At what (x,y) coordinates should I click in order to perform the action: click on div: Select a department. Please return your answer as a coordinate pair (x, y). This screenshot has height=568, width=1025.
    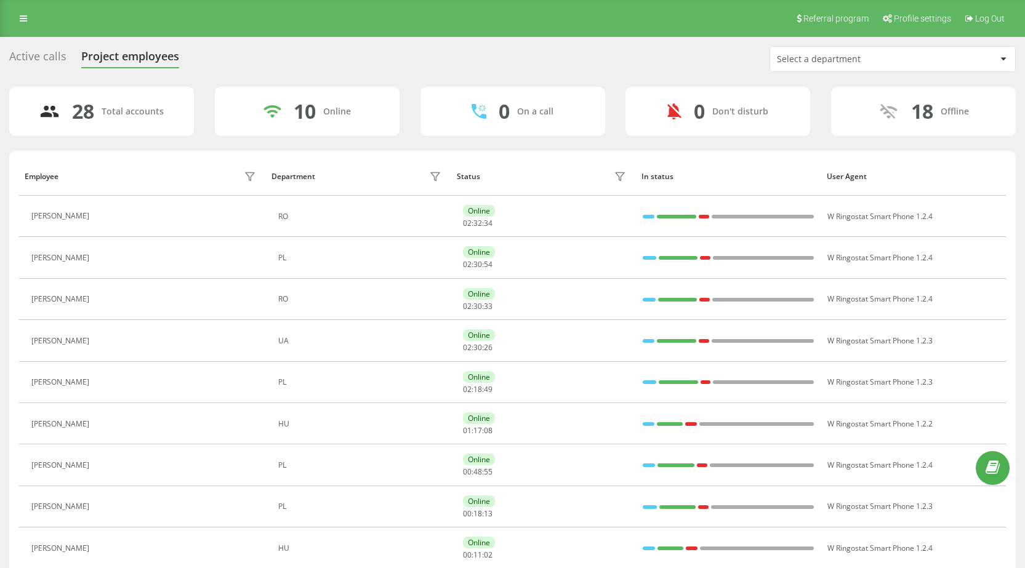
    Looking at the image, I should click on (850, 59).